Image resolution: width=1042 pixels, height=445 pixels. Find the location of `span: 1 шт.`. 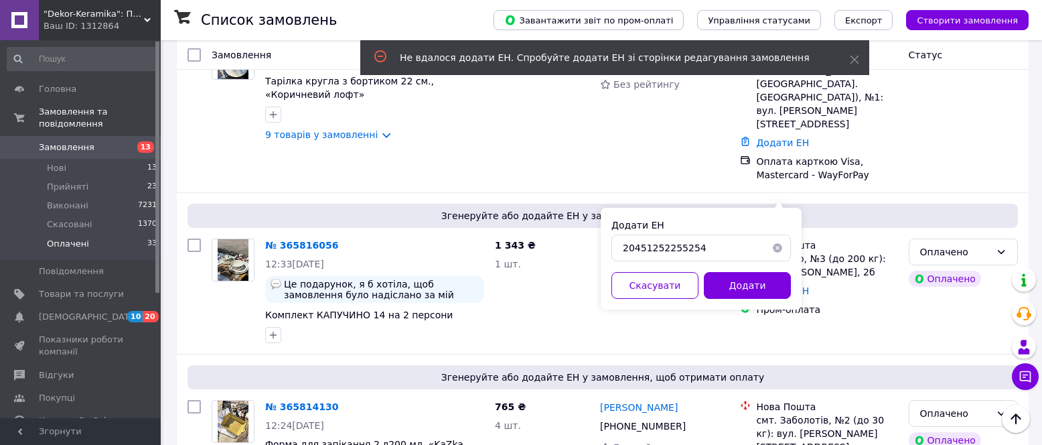

span: 1 шт. is located at coordinates (507, 264).